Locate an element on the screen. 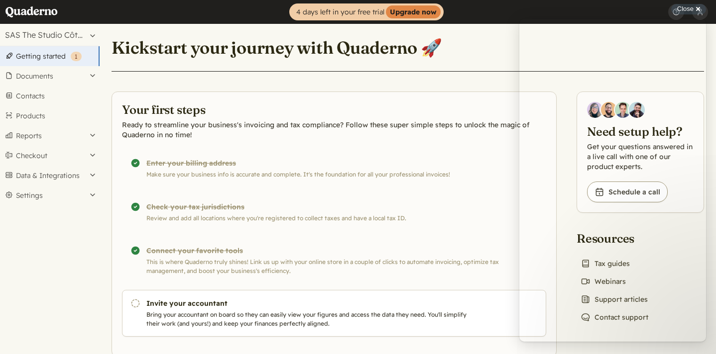 The image size is (716, 354). button: Close is located at coordinates (688, 9).